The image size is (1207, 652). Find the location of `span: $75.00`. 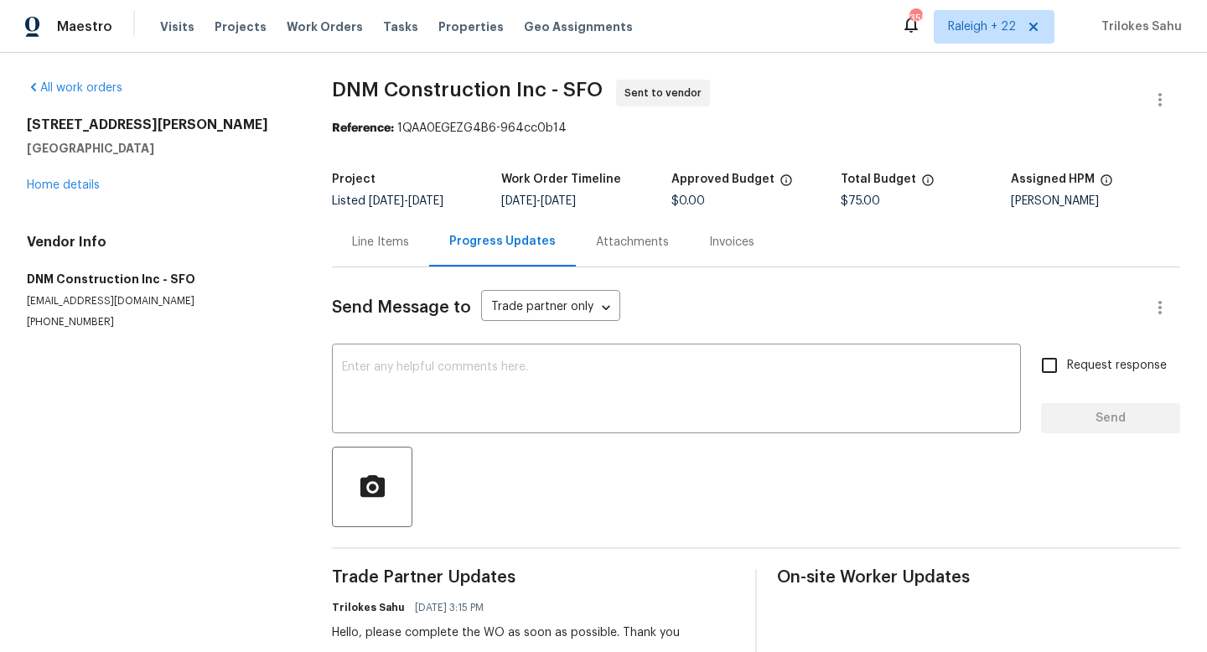

span: $75.00 is located at coordinates (860, 201).